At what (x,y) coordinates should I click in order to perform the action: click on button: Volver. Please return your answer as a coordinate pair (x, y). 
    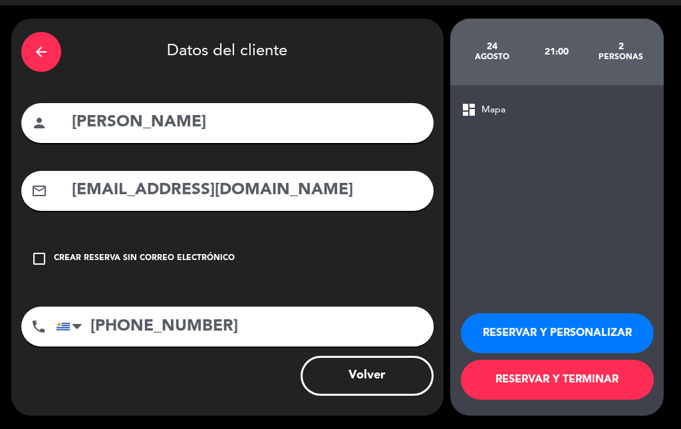
    Looking at the image, I should click on (367, 376).